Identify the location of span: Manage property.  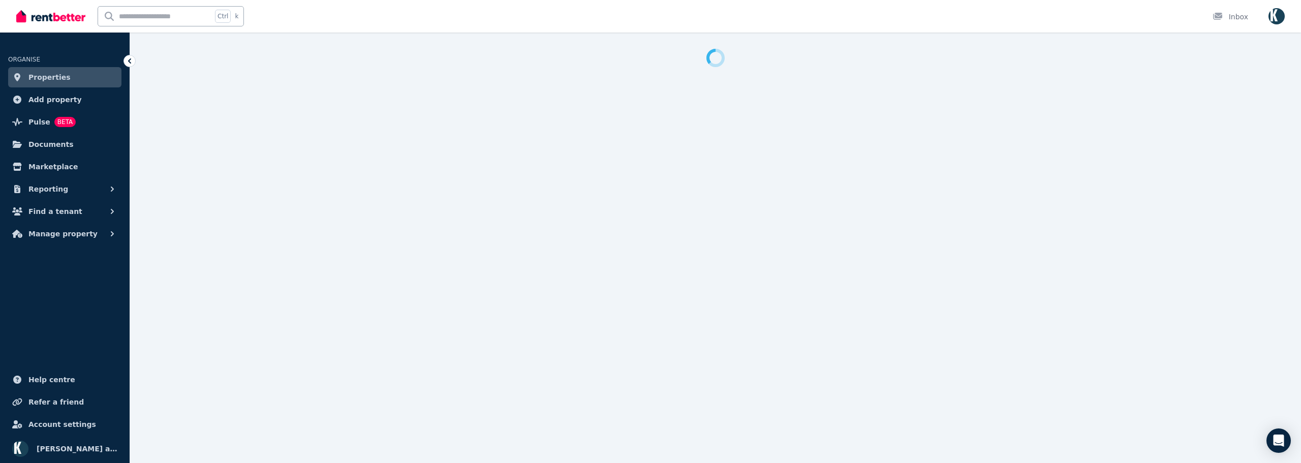
(63, 234).